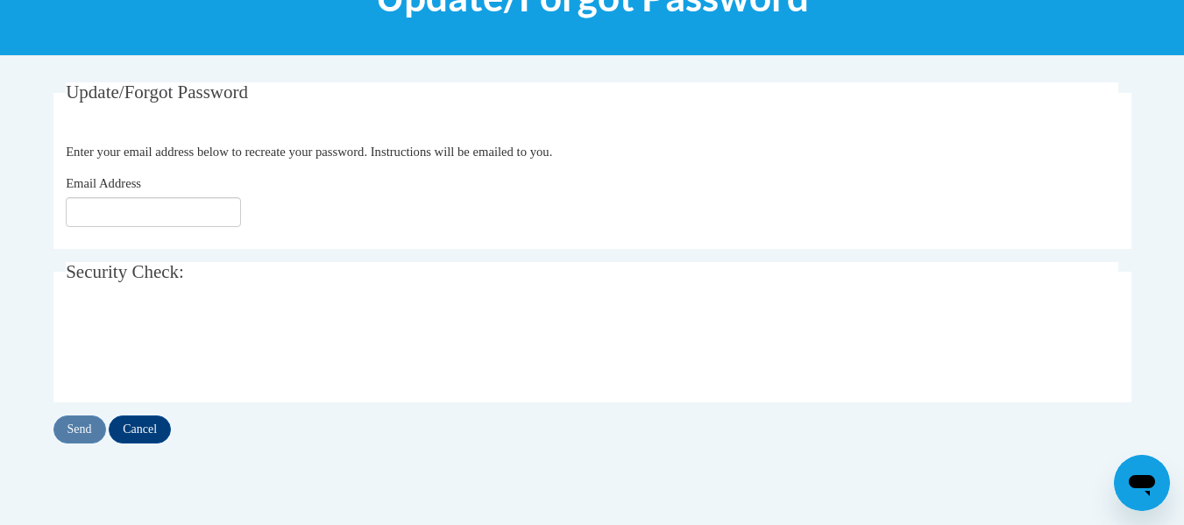  Describe the element at coordinates (153, 212) in the screenshot. I see `input: Email` at that location.